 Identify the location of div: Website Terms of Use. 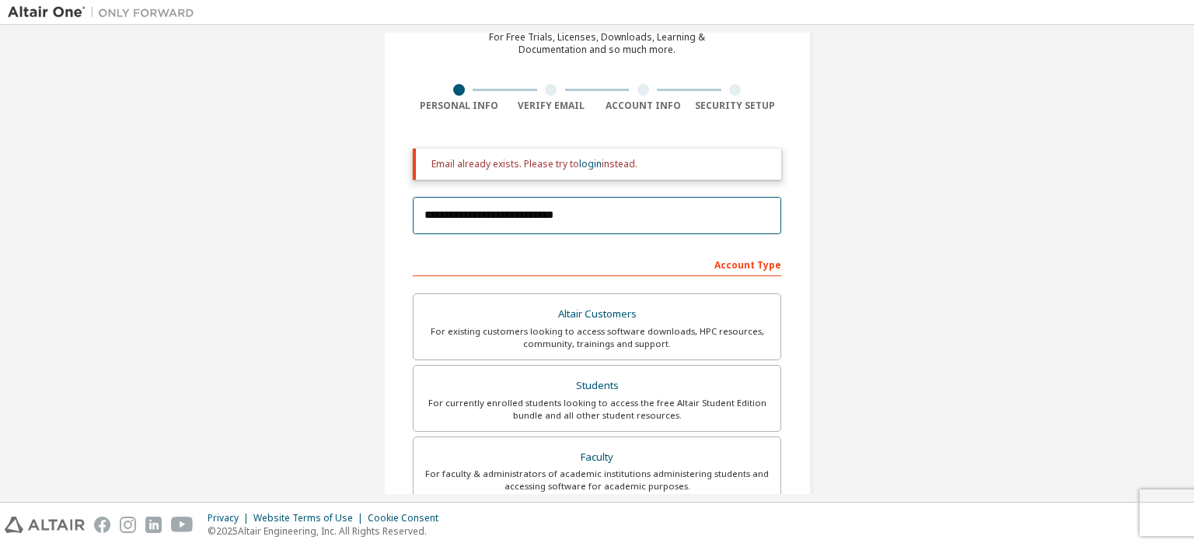
(310, 518).